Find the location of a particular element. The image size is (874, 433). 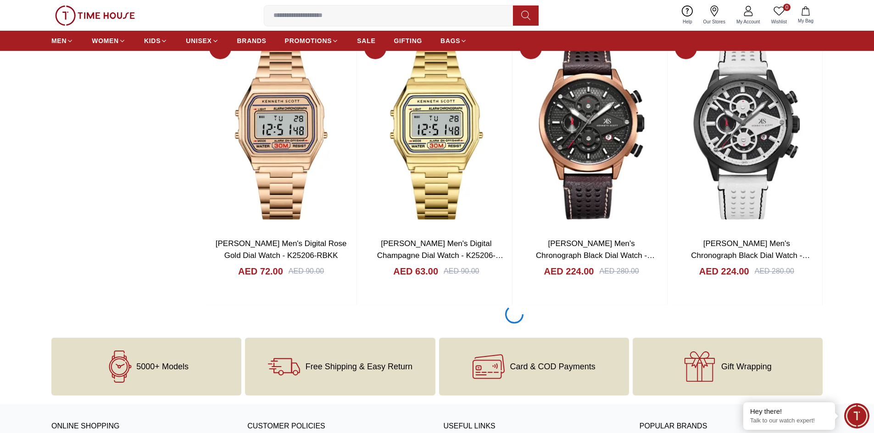

a: Help is located at coordinates (687, 15).